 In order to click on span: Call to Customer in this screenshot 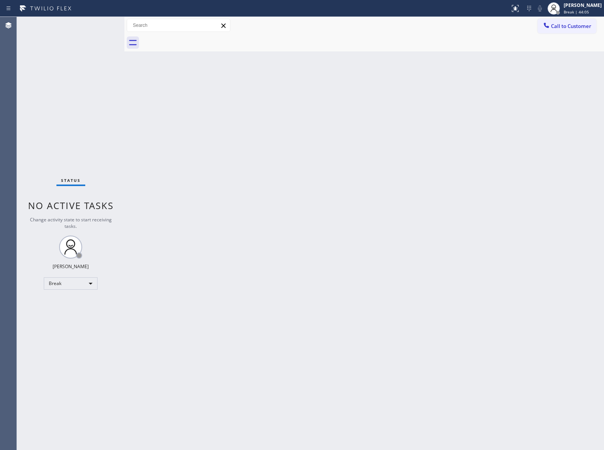, I will do `click(571, 26)`.